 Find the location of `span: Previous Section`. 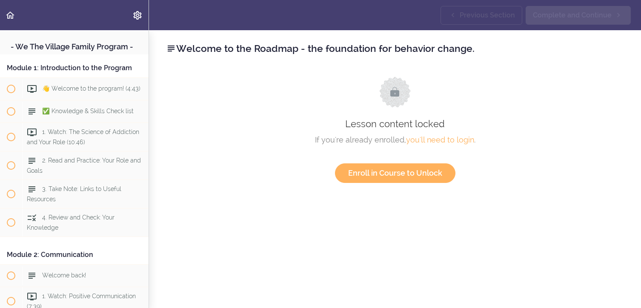

span: Previous Section is located at coordinates (487, 15).